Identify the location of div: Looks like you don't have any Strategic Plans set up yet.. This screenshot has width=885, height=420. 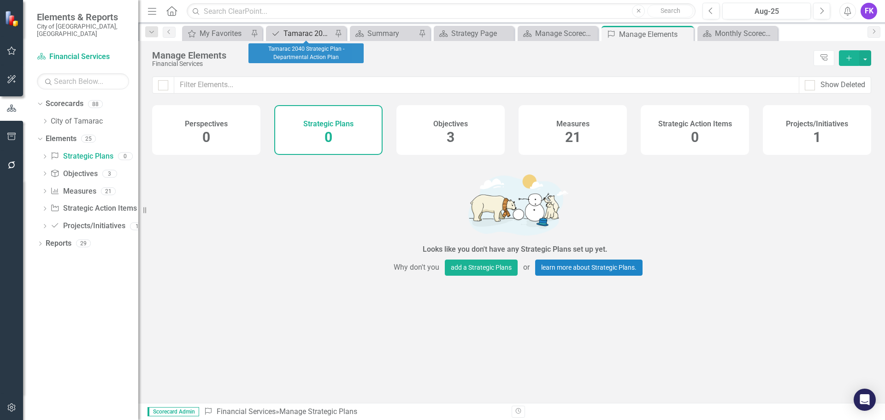
(515, 249).